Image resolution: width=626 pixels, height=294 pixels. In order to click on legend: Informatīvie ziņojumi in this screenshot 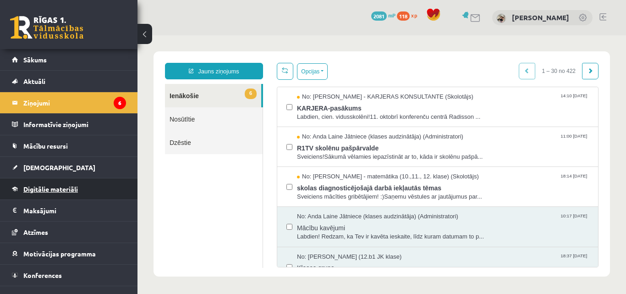, I will do `click(75, 124)`.